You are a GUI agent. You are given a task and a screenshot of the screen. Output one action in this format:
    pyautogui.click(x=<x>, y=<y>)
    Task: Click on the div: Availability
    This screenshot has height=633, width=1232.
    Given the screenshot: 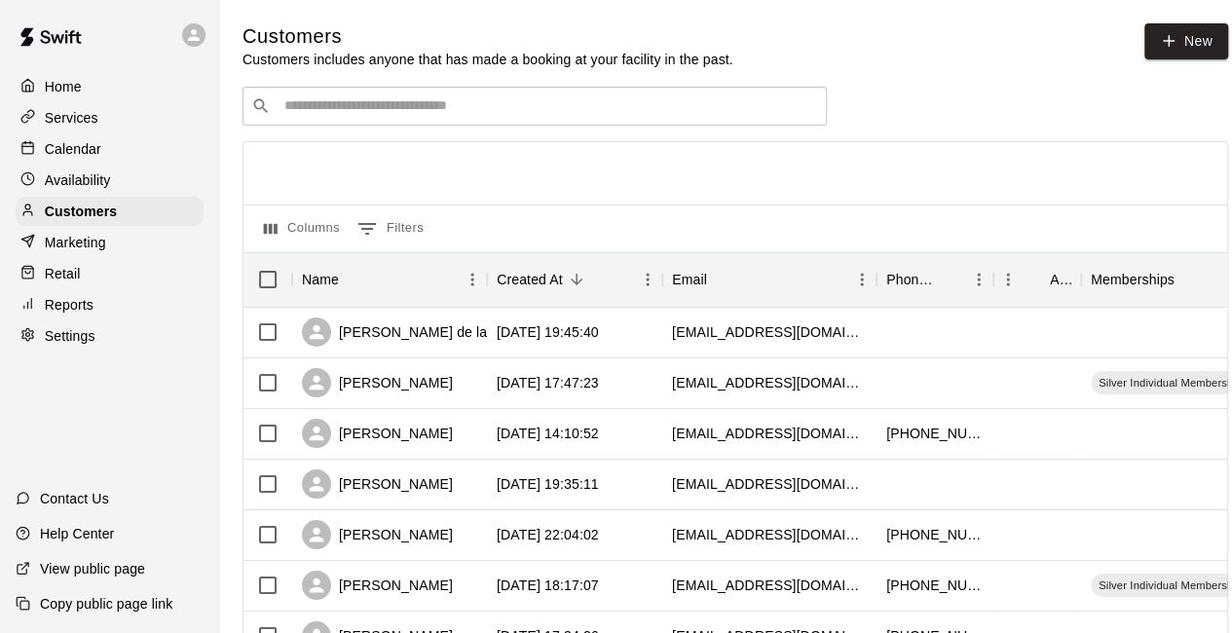 What is the action you would take?
    pyautogui.click(x=109, y=180)
    